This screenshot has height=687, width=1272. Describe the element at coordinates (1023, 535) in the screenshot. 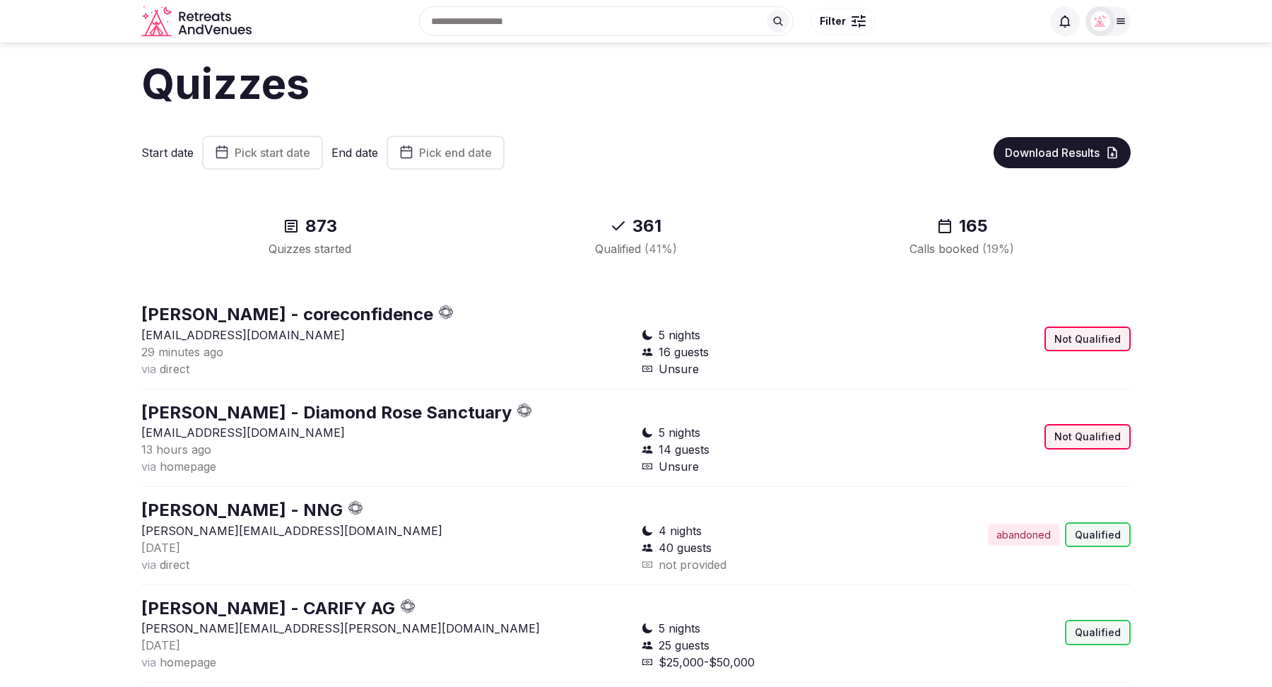

I see `div: abandoned` at that location.